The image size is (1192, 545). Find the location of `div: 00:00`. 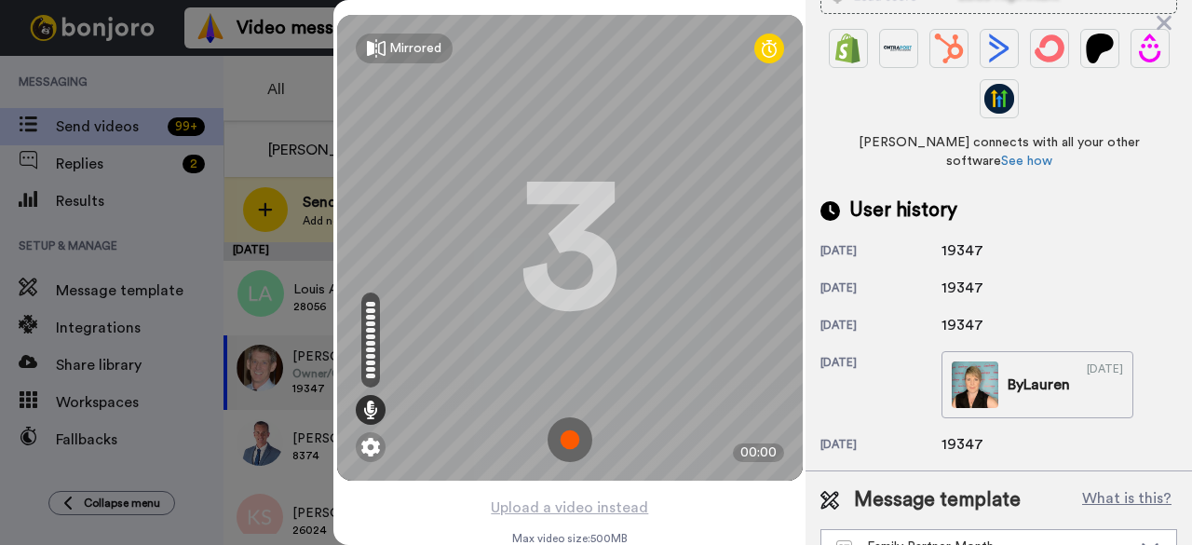

div: 00:00 is located at coordinates (758, 452).